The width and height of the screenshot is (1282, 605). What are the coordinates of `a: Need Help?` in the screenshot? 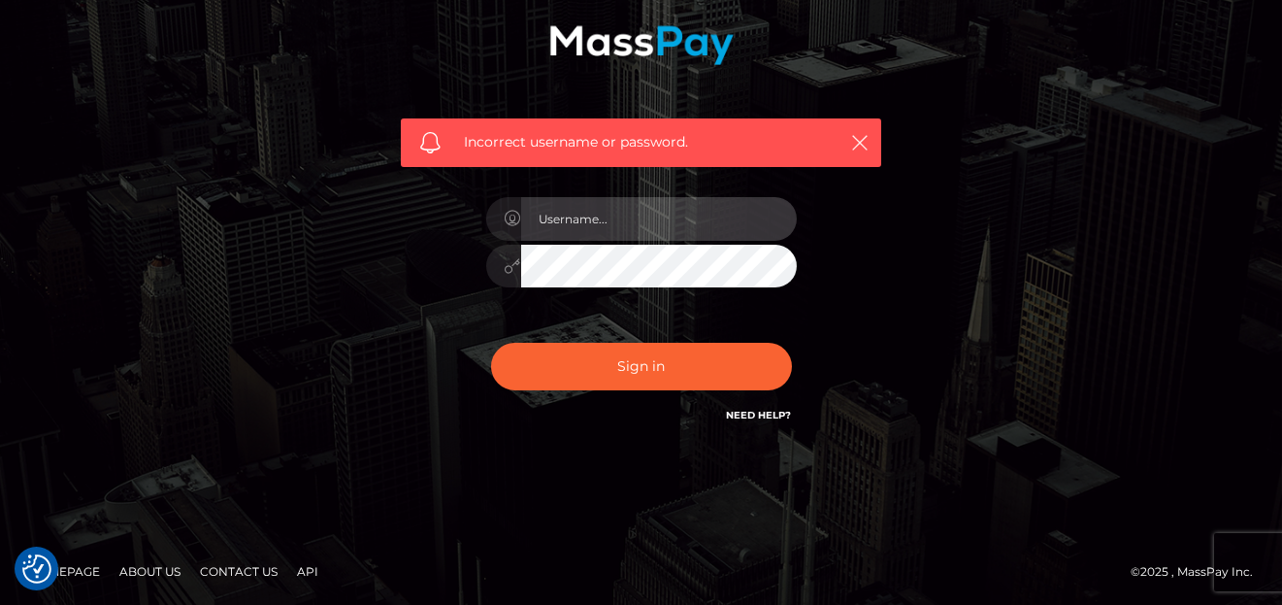 It's located at (759, 414).